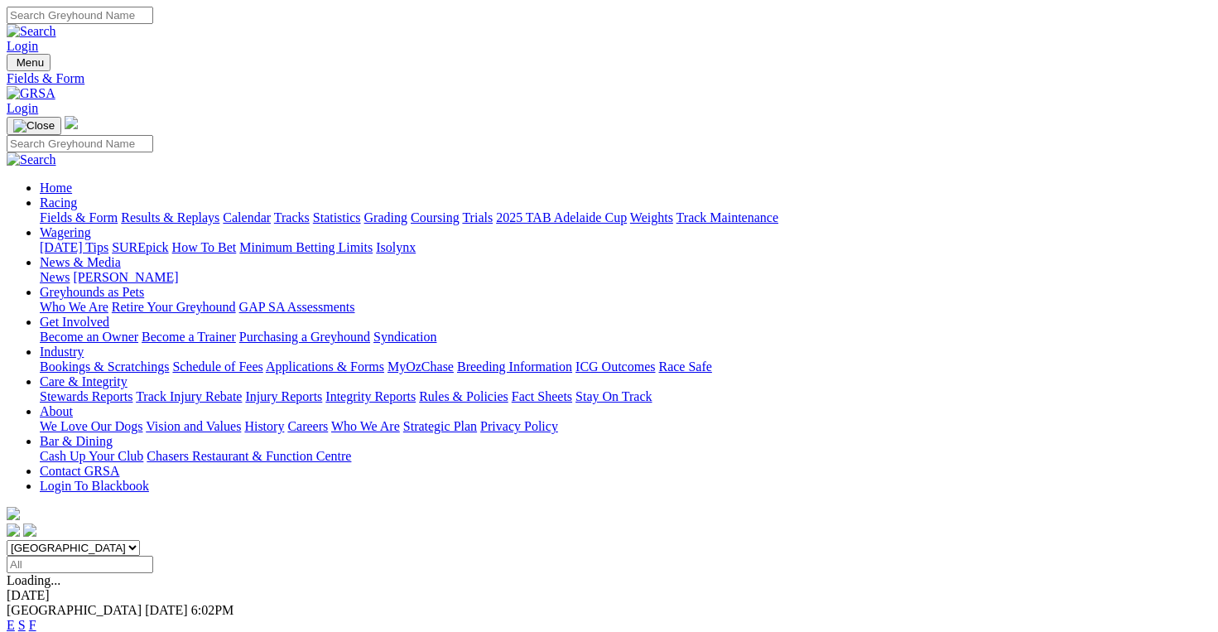  Describe the element at coordinates (405, 336) in the screenshot. I see `a: Syndication` at that location.